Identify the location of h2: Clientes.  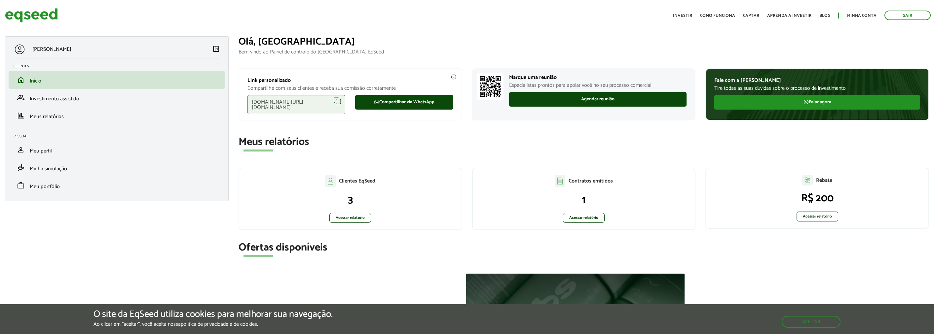
(119, 66).